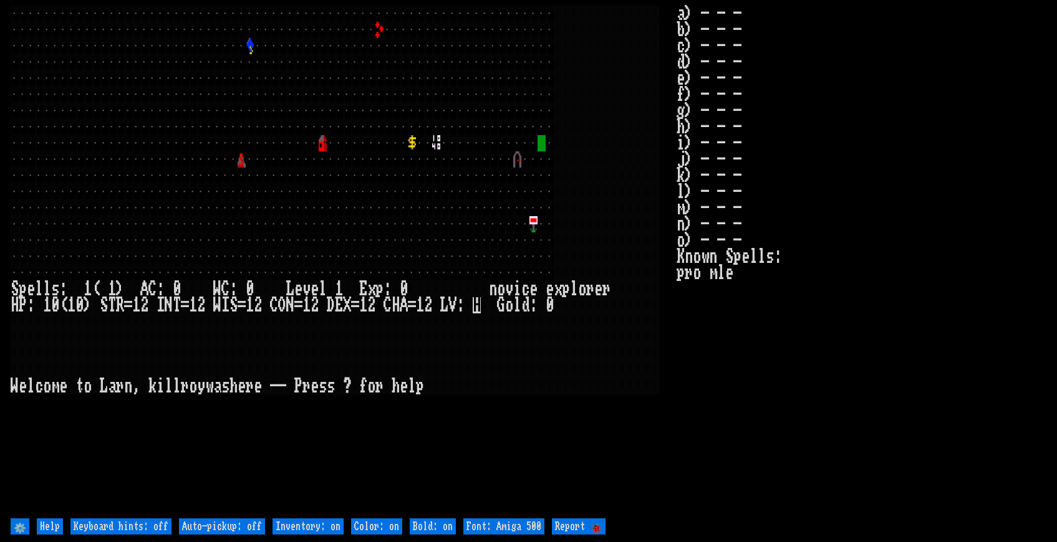 The image size is (1057, 542). What do you see at coordinates (504, 527) in the screenshot?
I see `input: Font: Amiga 500` at bounding box center [504, 527].